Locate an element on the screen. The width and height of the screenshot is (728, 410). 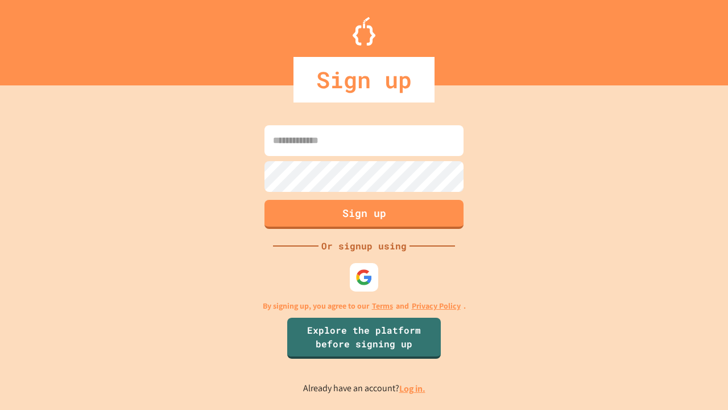
a: Terms is located at coordinates (382, 305).